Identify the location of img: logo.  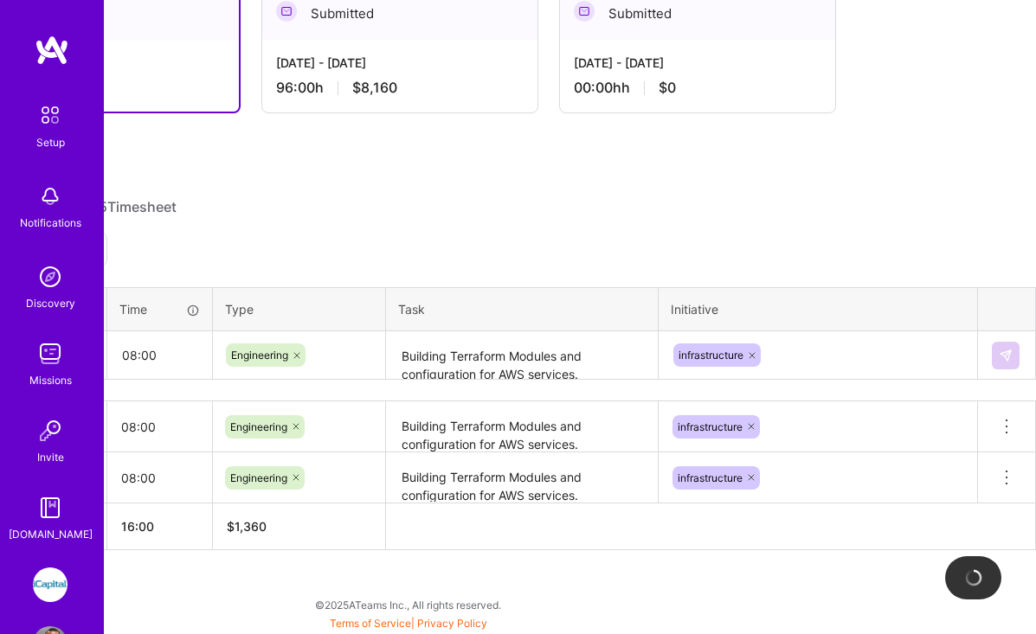
(52, 50).